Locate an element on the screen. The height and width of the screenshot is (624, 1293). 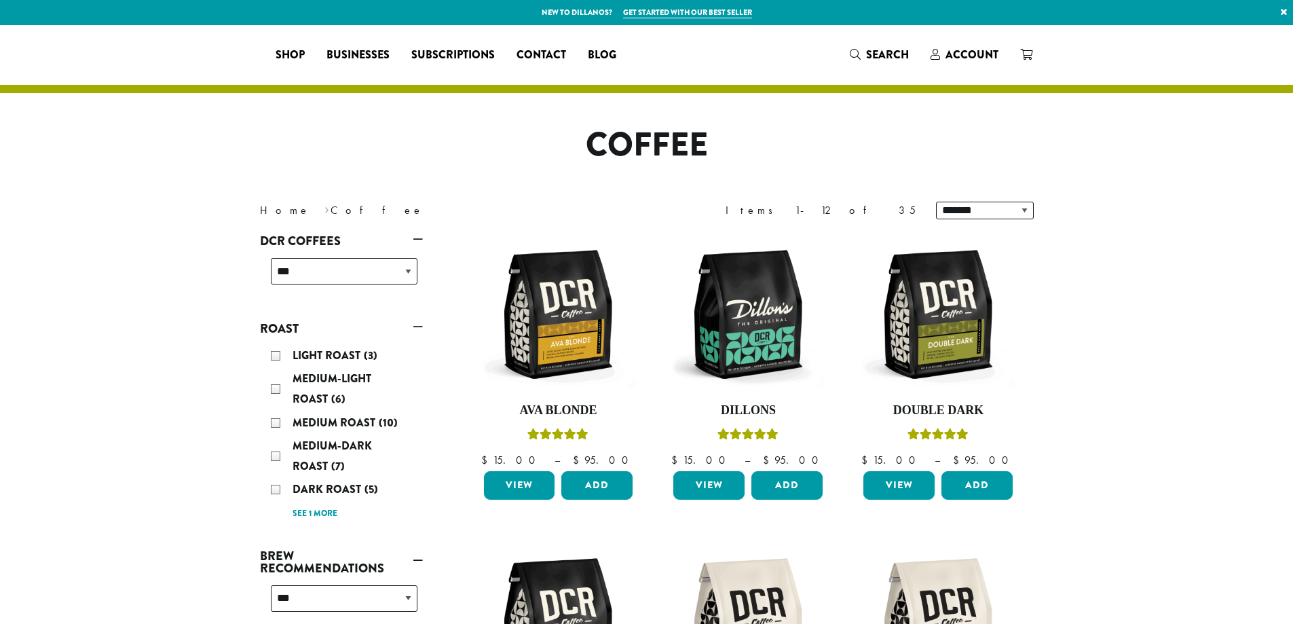
h4: Ava Blonde is located at coordinates (559, 411).